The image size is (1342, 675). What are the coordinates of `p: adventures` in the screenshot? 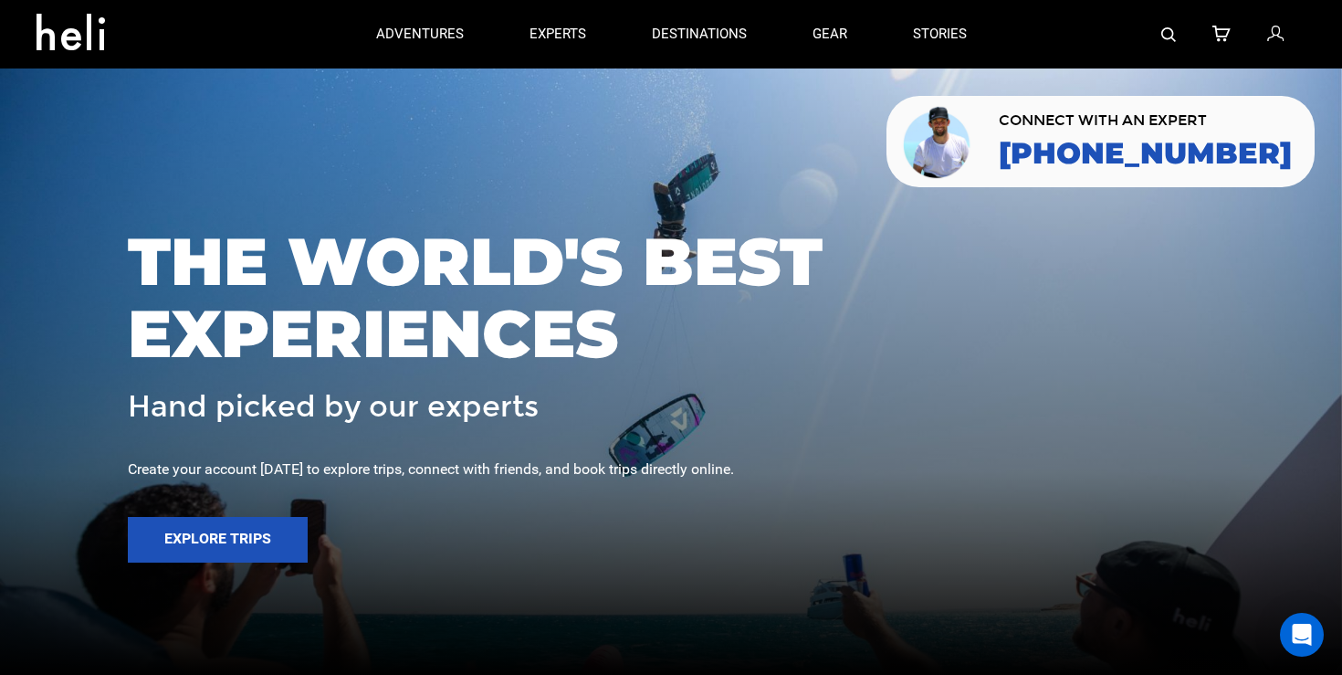 It's located at (420, 34).